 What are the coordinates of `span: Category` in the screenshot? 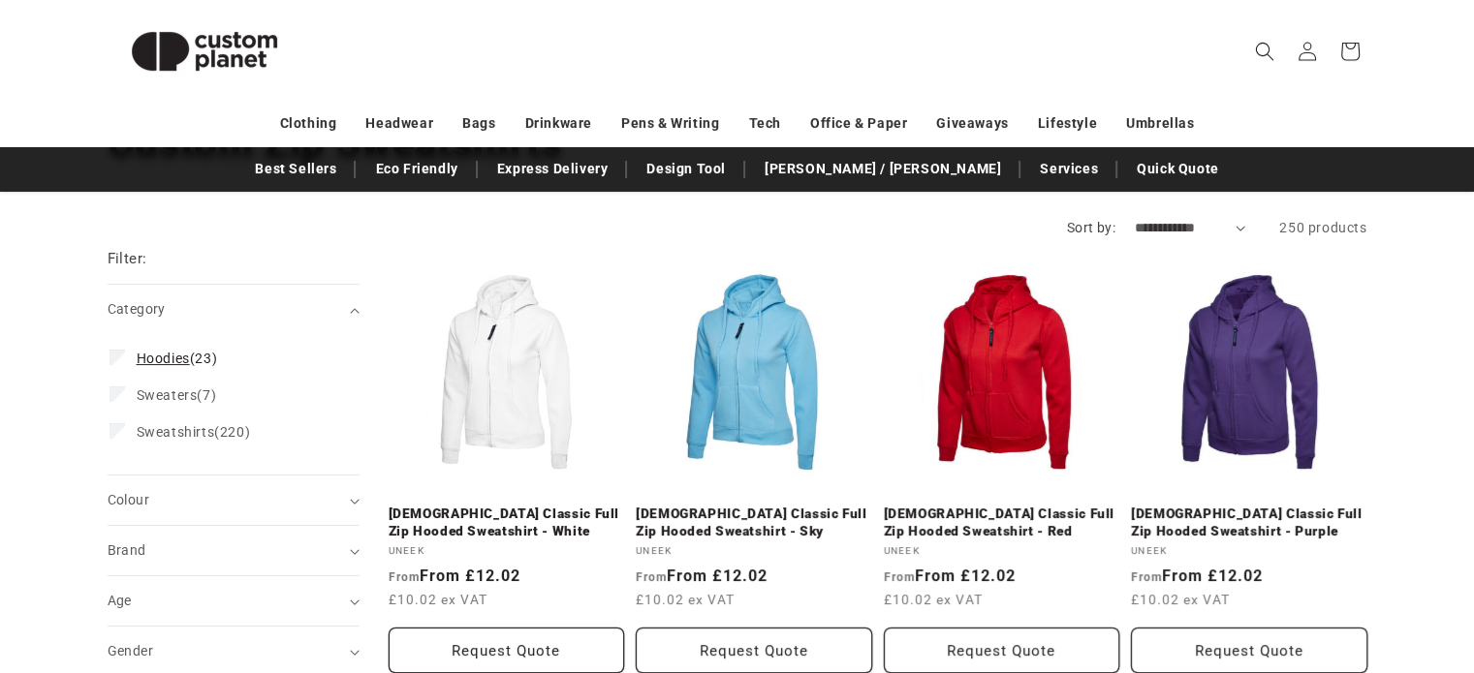 It's located at (137, 309).